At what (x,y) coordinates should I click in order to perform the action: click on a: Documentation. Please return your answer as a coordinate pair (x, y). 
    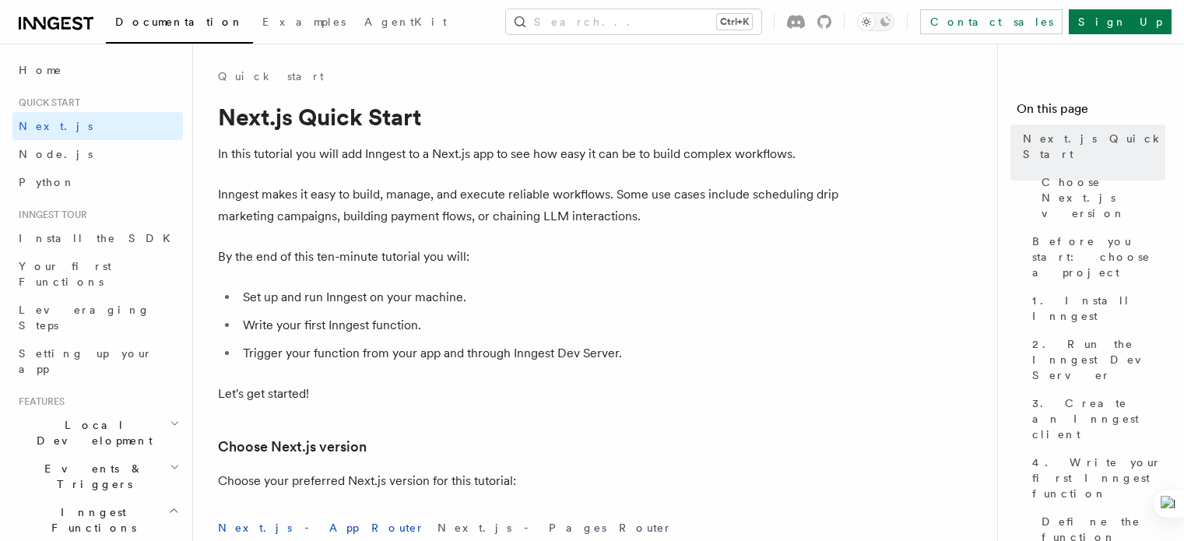
    Looking at the image, I should click on (179, 24).